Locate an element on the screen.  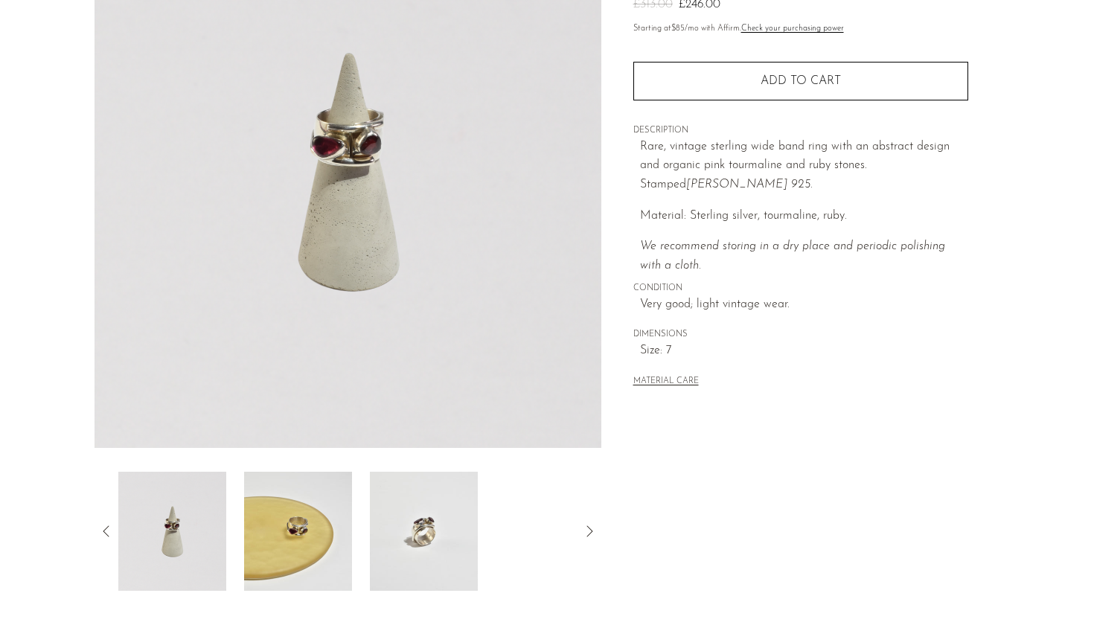
button: Add to cart is located at coordinates (801, 81).